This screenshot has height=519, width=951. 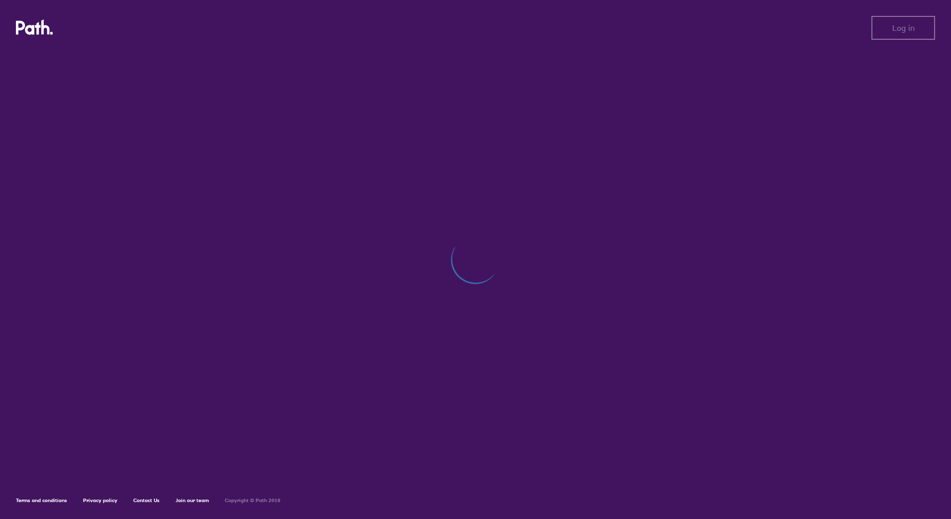 I want to click on a: Privacy policy, so click(x=100, y=500).